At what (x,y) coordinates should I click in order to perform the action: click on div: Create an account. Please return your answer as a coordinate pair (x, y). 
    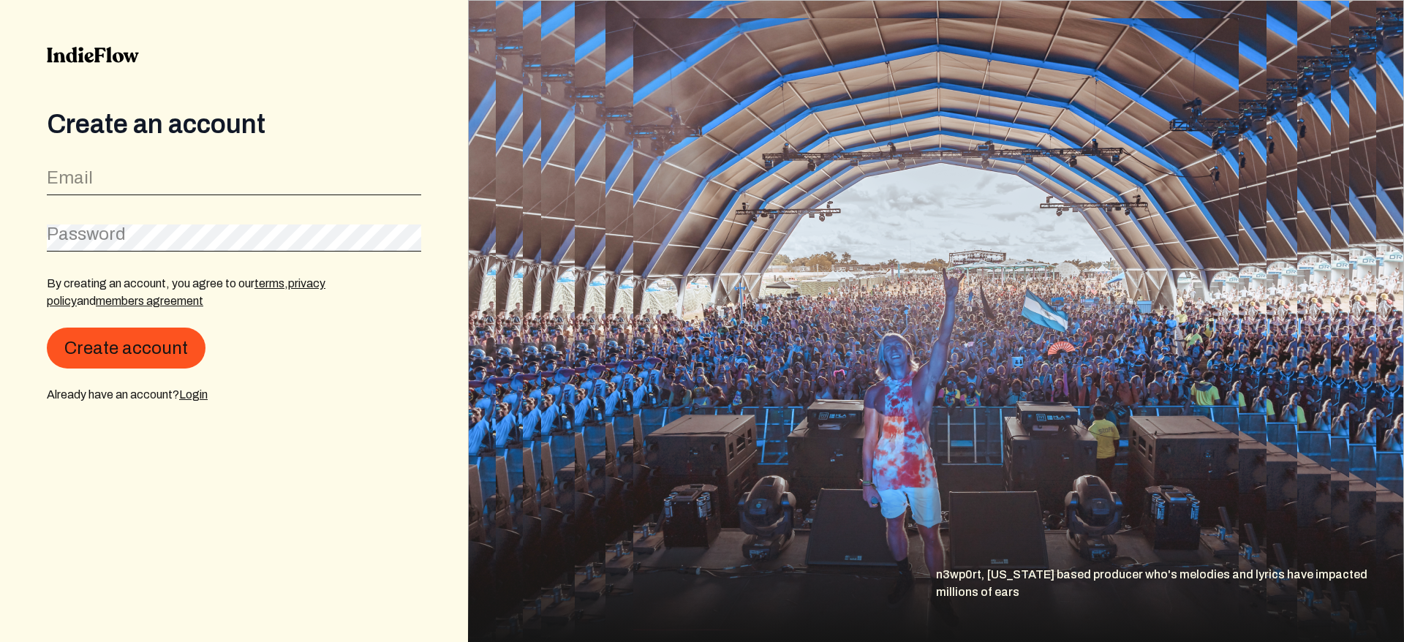
    Looking at the image, I should click on (234, 124).